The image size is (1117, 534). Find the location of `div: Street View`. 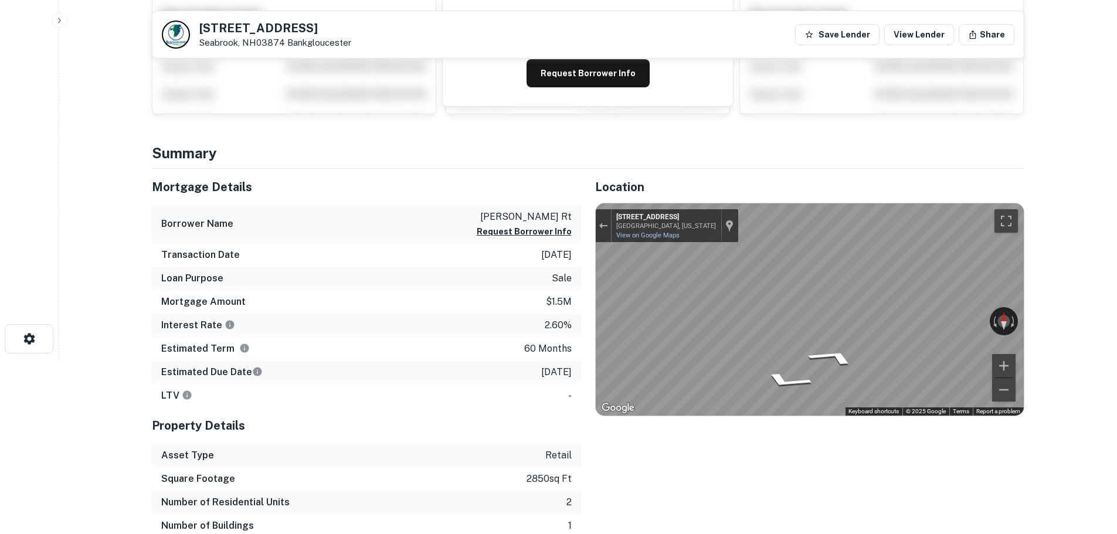

div: Street View is located at coordinates (810, 310).